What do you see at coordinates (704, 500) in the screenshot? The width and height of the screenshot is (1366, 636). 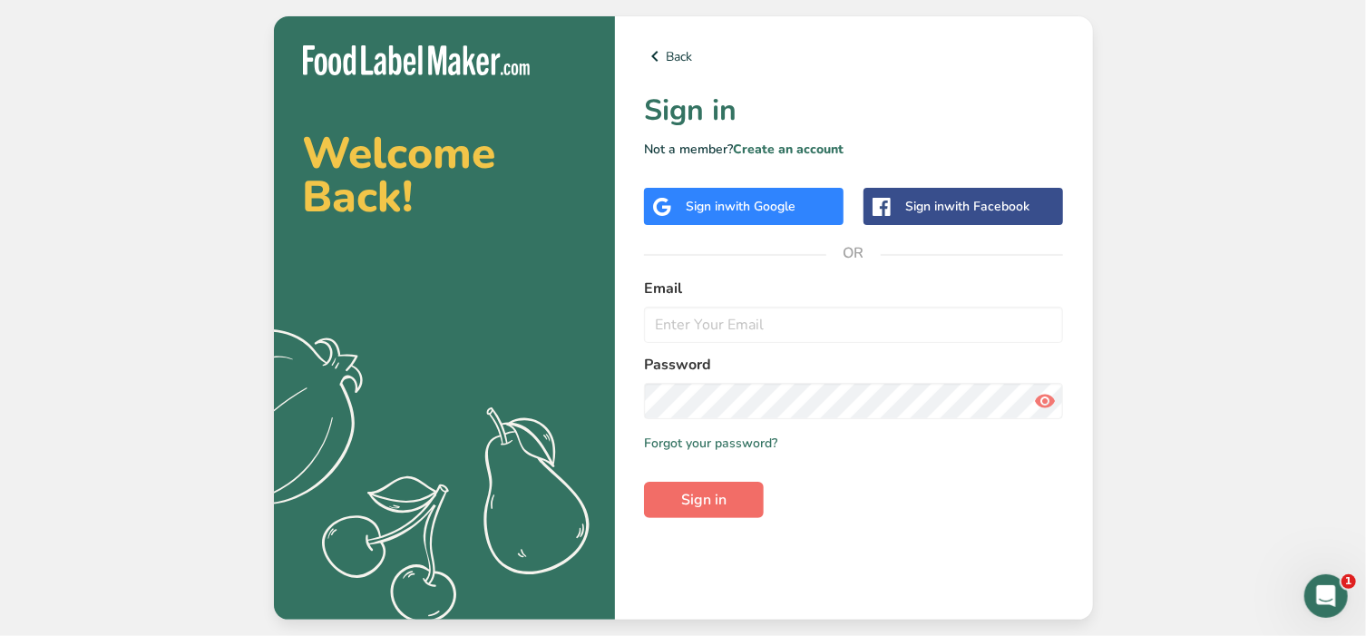 I see `span: Sign in` at bounding box center [704, 500].